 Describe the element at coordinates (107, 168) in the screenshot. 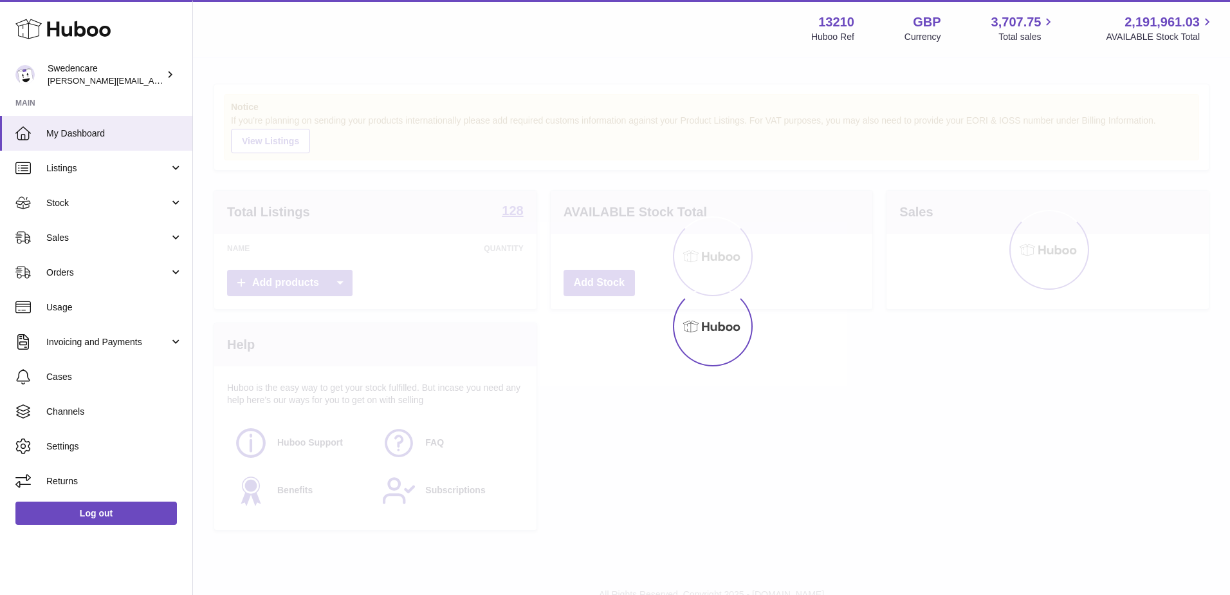

I see `span: Listings` at that location.